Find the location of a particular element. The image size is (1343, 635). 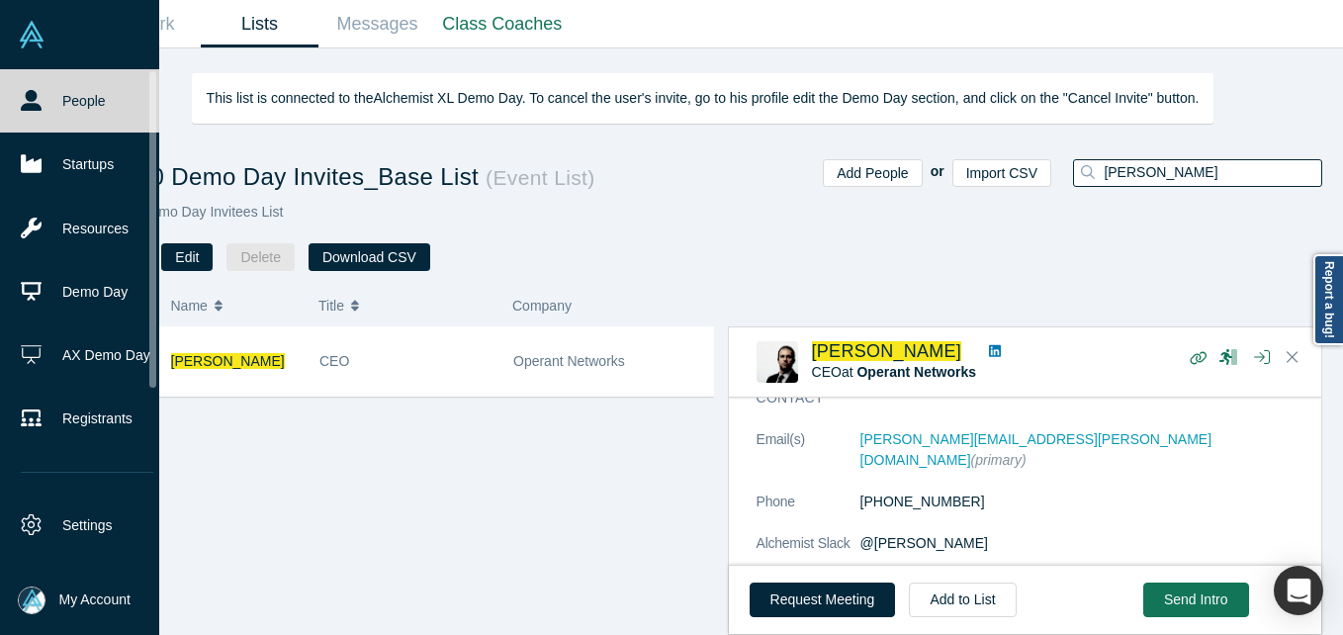

button: Title is located at coordinates (404, 306).